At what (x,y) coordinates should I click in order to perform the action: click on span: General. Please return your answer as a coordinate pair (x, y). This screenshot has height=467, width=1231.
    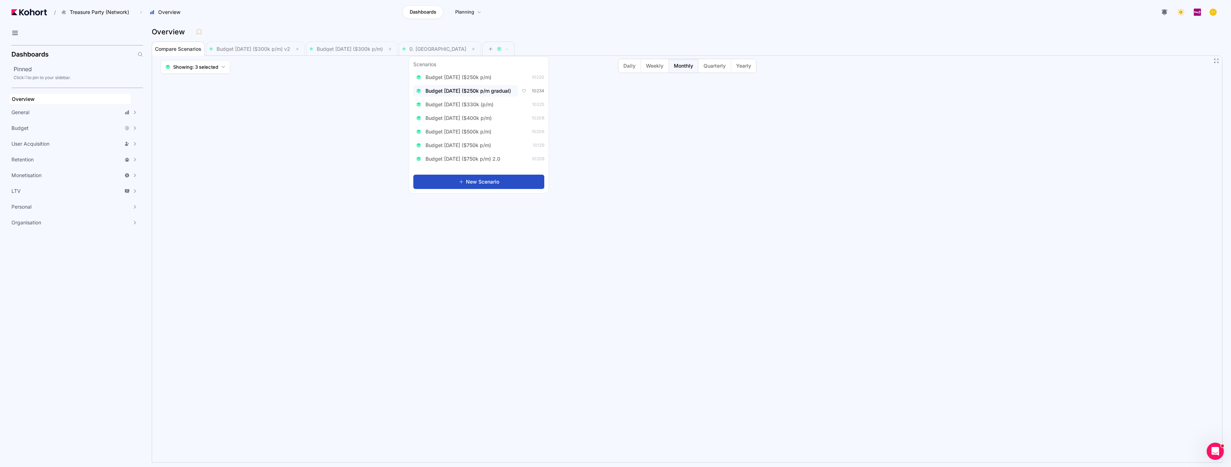
    Looking at the image, I should click on (20, 112).